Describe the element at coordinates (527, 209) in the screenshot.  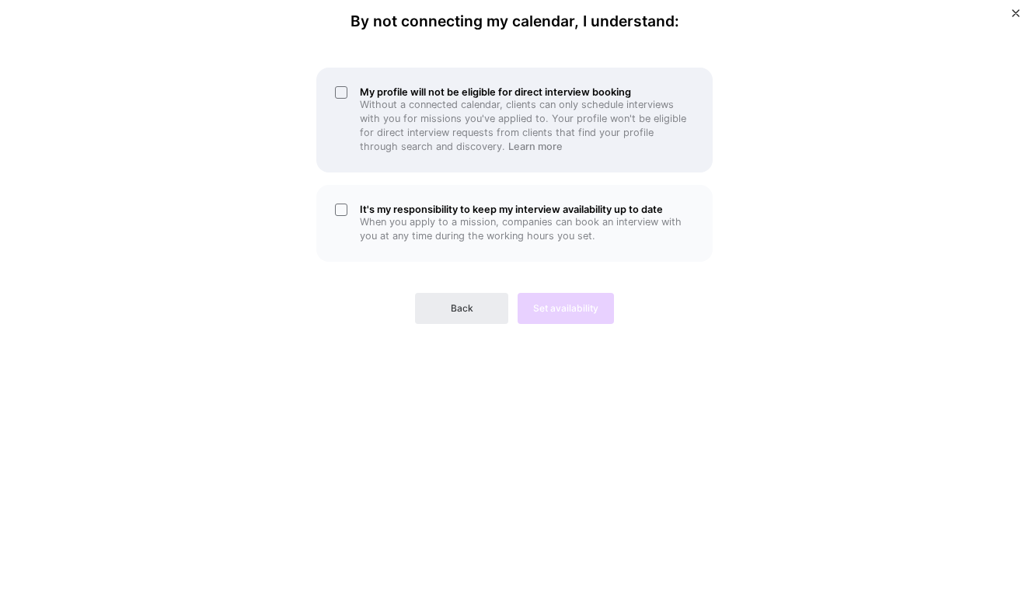
I see `h5: It's my responsibility to keep my interview availability up to date` at that location.